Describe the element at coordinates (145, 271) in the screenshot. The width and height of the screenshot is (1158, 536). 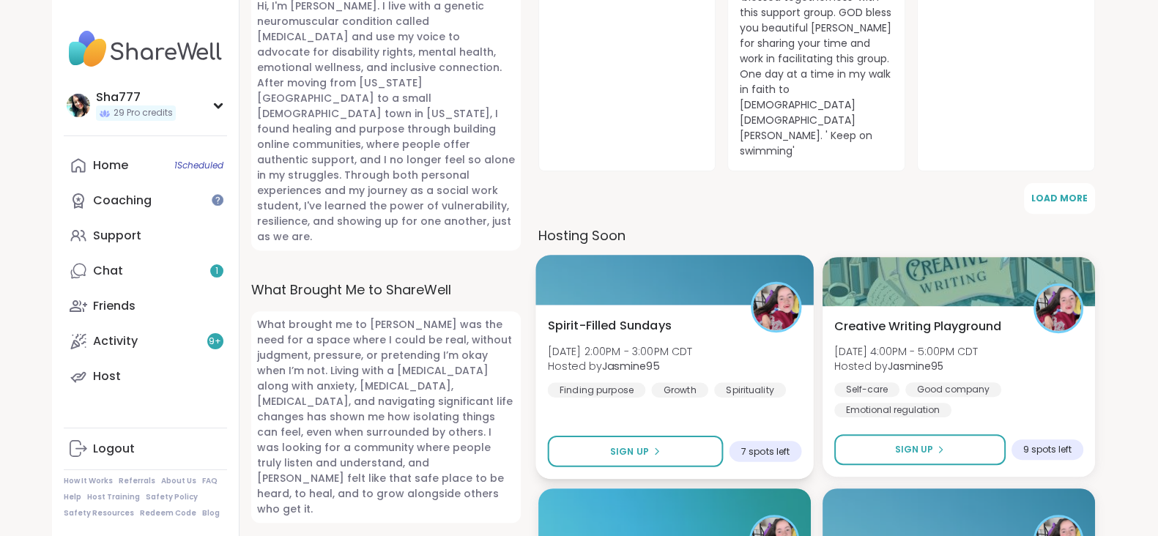
I see `a: Chat1` at that location.